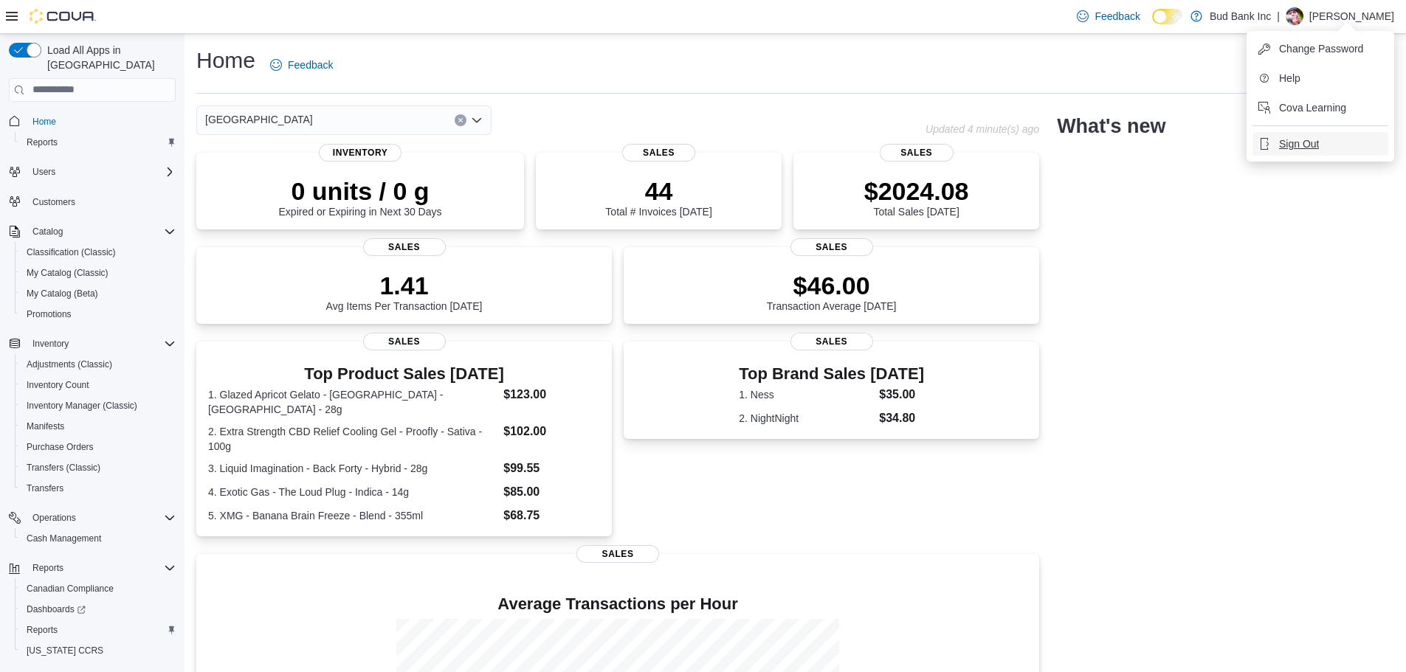 Image resolution: width=1406 pixels, height=672 pixels. Describe the element at coordinates (67, 273) in the screenshot. I see `a: My Catalog (Classic)` at that location.